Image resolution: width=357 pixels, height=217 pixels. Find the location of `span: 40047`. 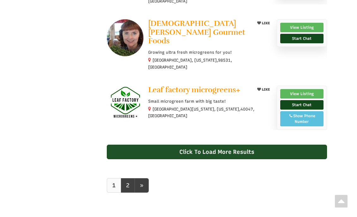

span: 40047 is located at coordinates (246, 109).